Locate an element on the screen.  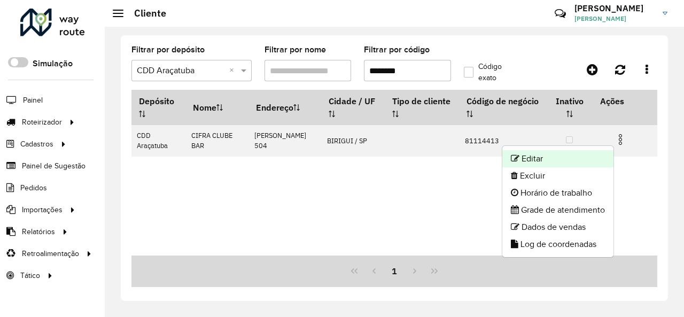
td: BIRIGUI / SP is located at coordinates (353, 141).